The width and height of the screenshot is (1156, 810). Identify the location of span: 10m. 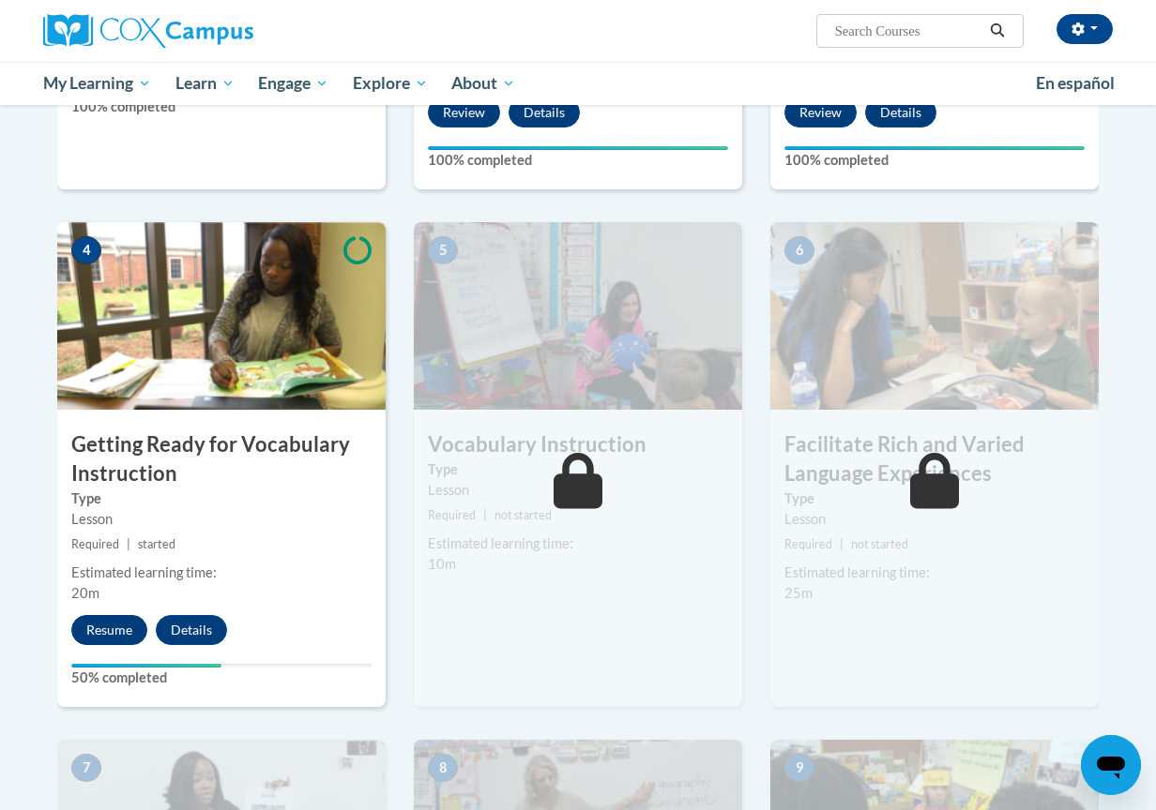
(442, 564).